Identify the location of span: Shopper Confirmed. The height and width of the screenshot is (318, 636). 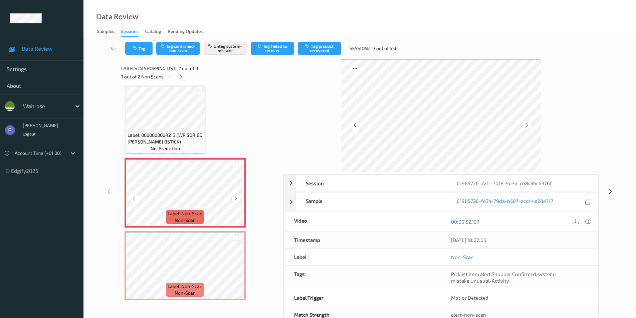
(514, 274).